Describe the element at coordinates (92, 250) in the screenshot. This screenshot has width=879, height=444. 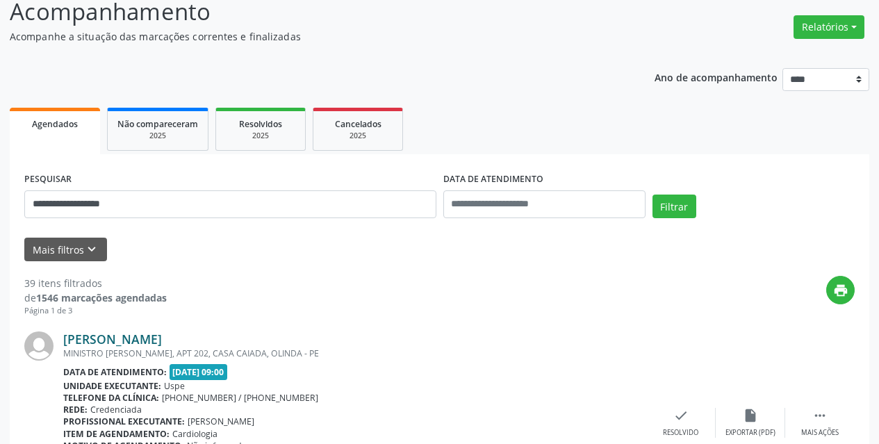
I see `i: keyboard_arrow_down` at that location.